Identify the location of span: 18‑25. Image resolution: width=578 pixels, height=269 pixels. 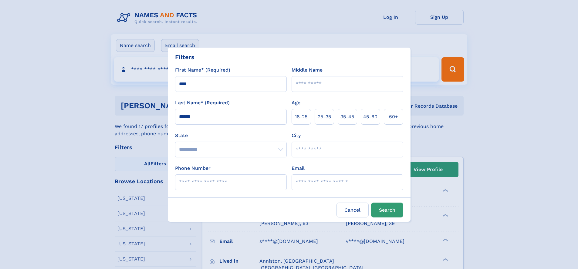
(301, 117).